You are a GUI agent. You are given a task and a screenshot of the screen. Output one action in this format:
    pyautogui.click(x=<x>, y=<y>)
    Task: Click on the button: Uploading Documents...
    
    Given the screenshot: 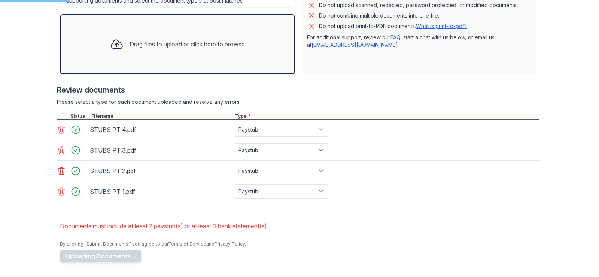 What is the action you would take?
    pyautogui.click(x=100, y=256)
    